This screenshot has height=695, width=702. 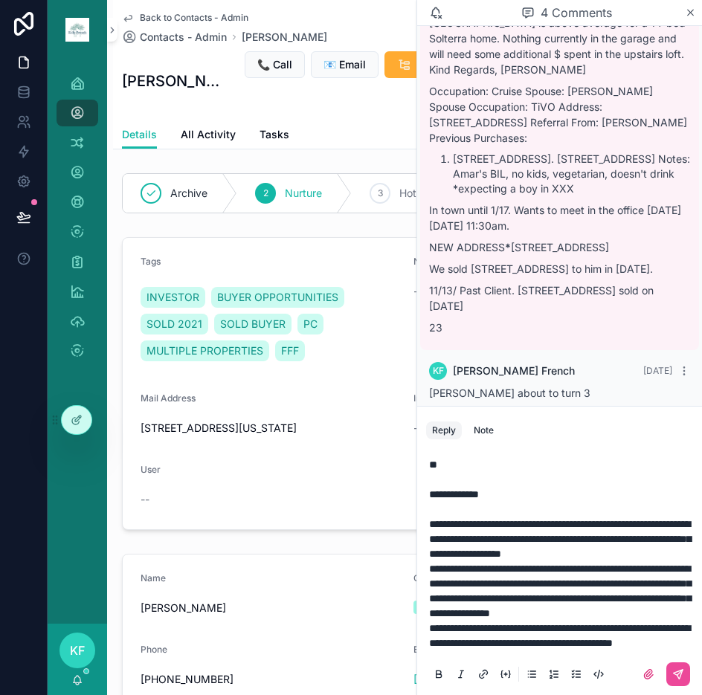 I want to click on span: 4 Comments, so click(x=576, y=13).